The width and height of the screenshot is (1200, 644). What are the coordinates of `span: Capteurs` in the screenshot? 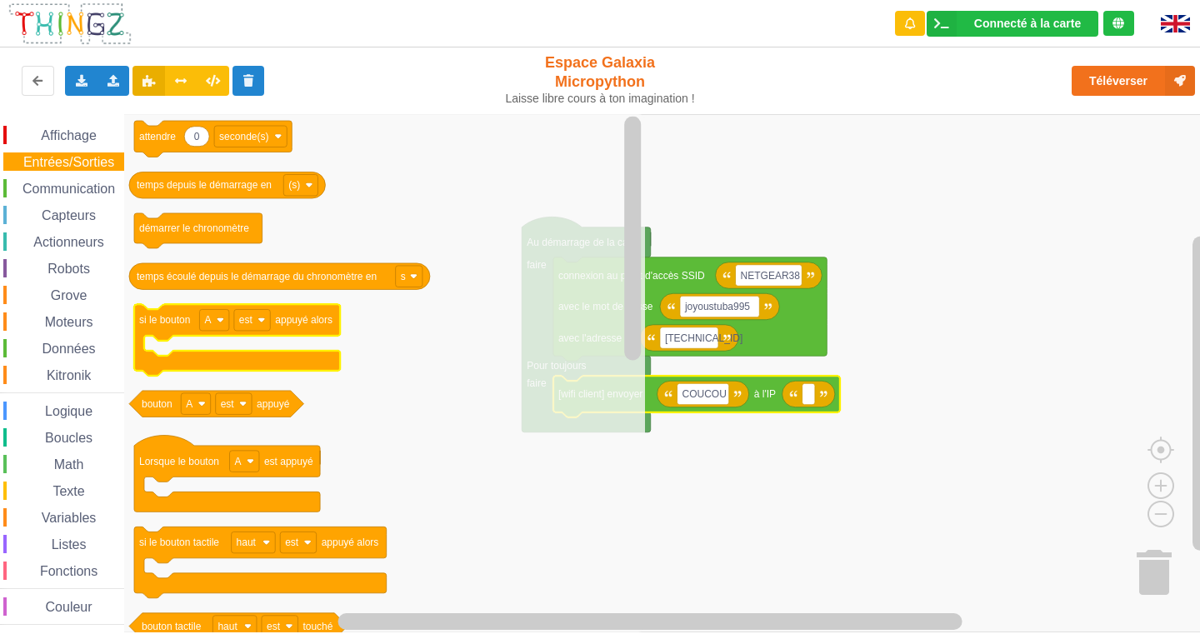 It's located at (68, 215).